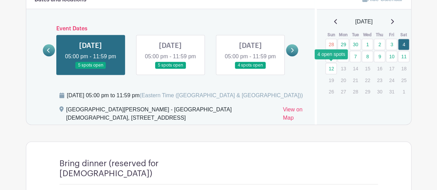  What do you see at coordinates (343, 68) in the screenshot?
I see `p: 13` at bounding box center [343, 68].